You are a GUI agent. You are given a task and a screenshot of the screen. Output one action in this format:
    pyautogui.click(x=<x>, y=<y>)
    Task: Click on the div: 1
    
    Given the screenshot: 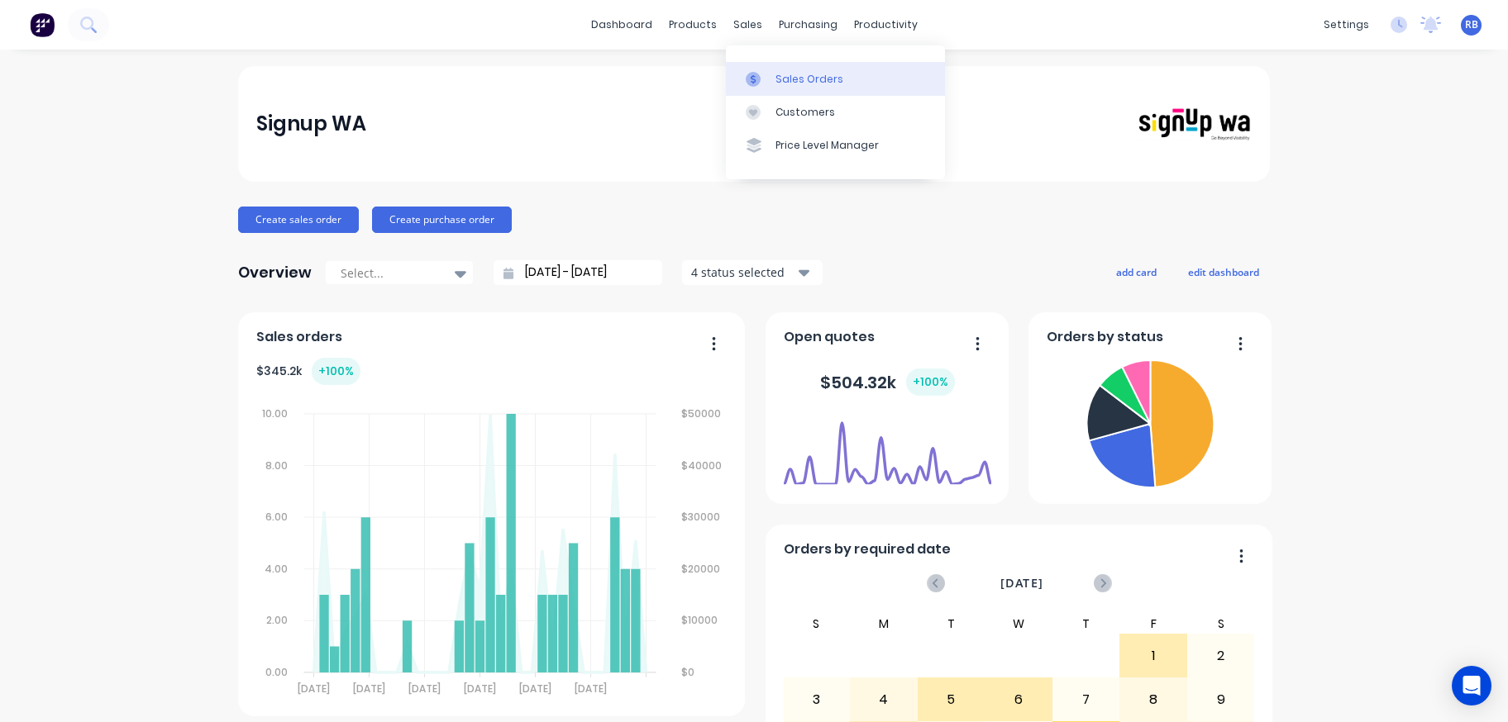 What is the action you would take?
    pyautogui.click(x=1153, y=656)
    